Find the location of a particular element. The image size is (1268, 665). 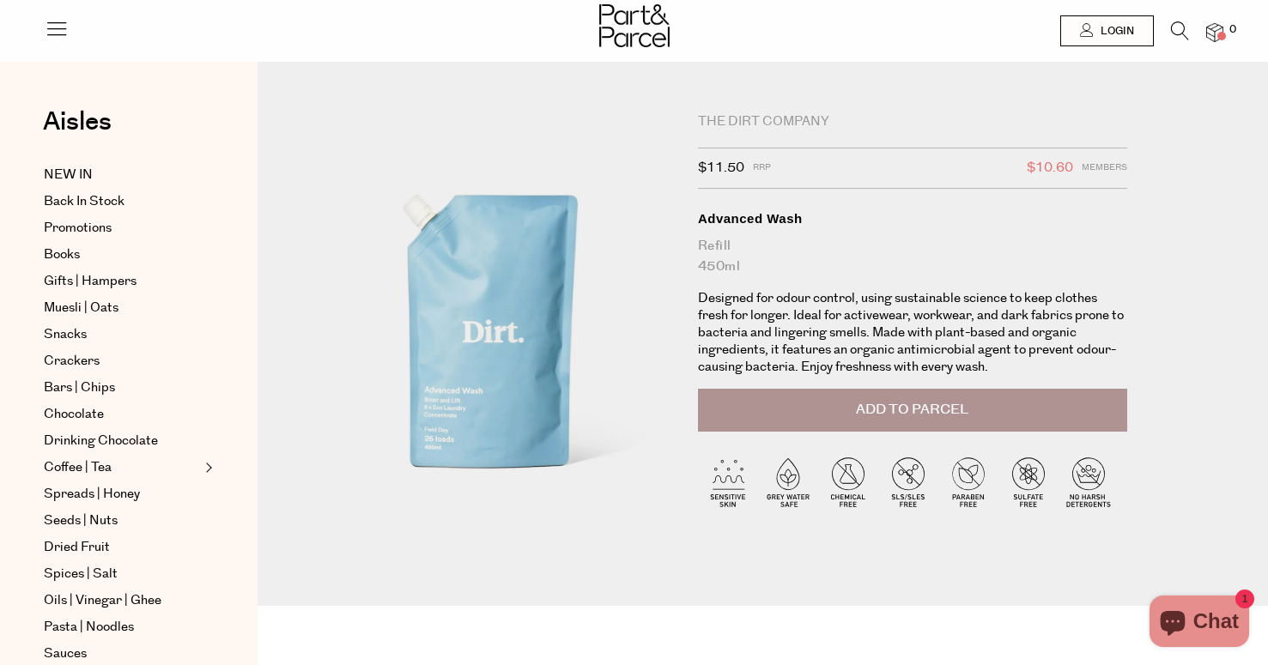

inbox-online-store-chat: Shopify online store chat is located at coordinates (1199, 623).